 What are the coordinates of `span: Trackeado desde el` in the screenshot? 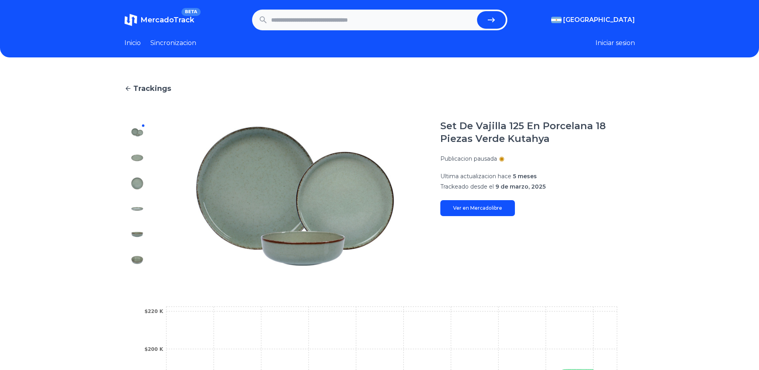 It's located at (467, 187).